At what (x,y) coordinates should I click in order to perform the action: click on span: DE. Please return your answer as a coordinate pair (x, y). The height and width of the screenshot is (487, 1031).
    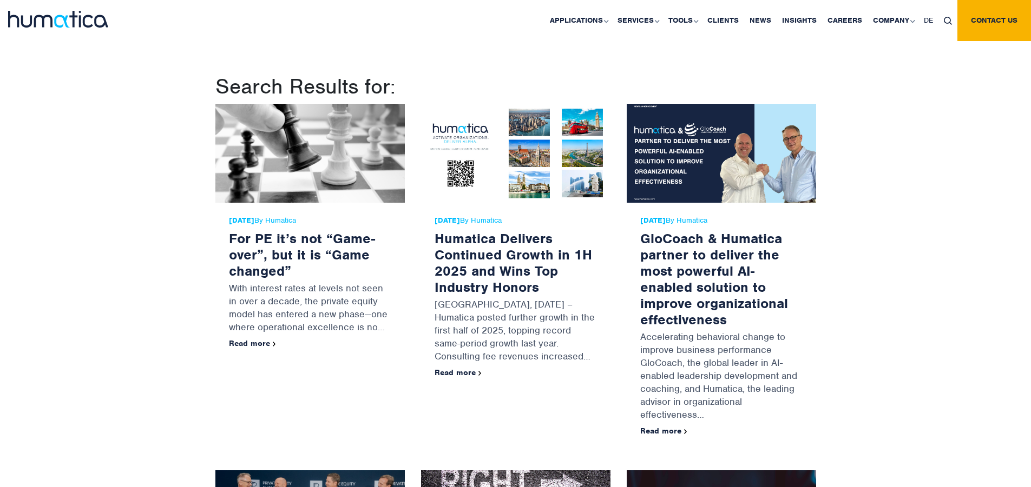
    Looking at the image, I should click on (928, 20).